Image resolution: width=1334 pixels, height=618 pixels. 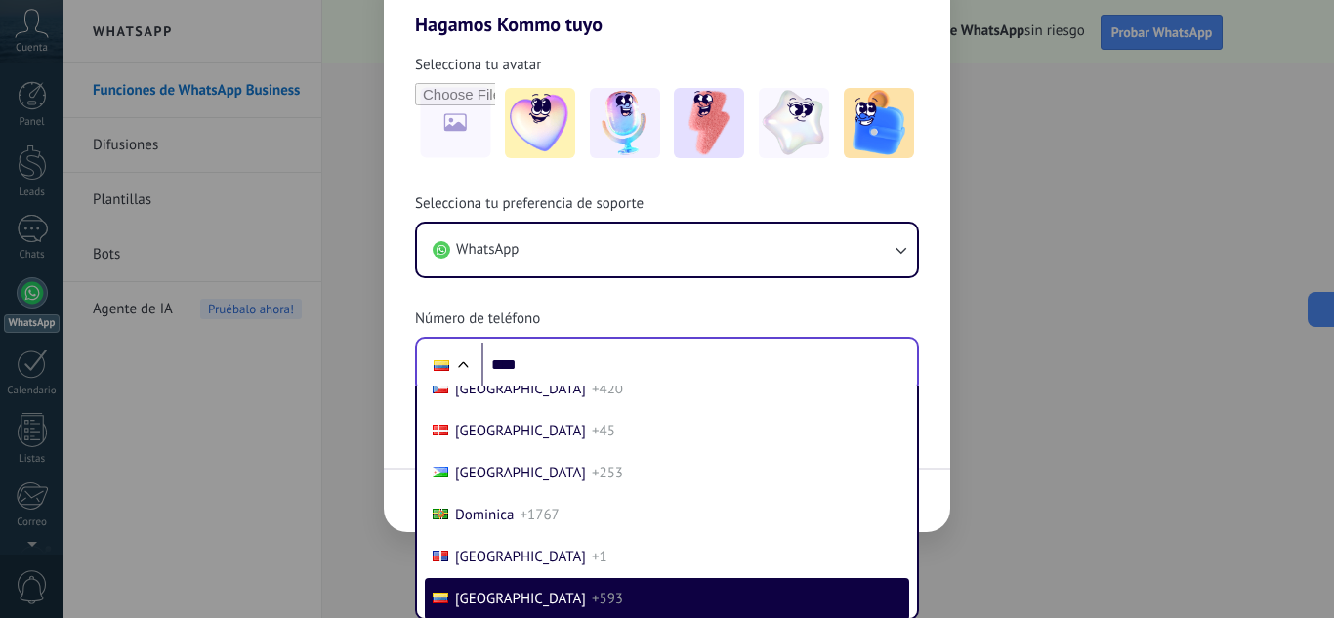 I want to click on img: -4.jpeg, so click(x=794, y=123).